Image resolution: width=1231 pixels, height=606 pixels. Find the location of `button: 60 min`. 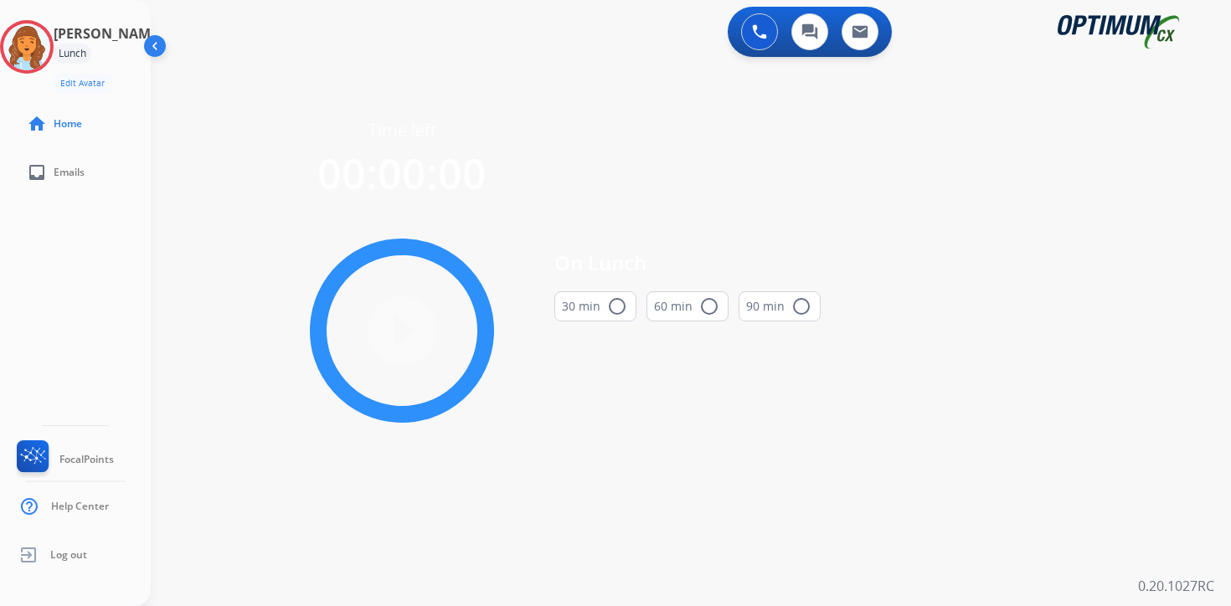

button: 60 min is located at coordinates (687, 306).